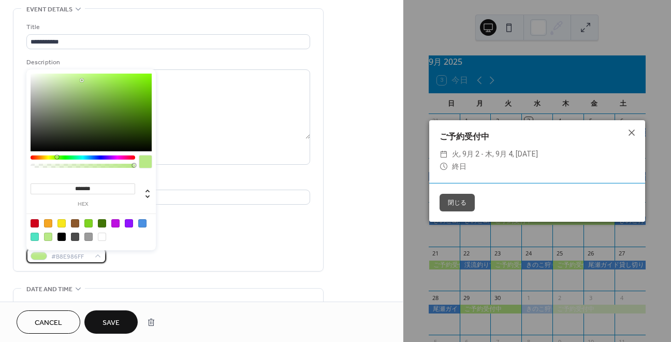 The height and width of the screenshot is (342, 671). I want to click on button: Cancel, so click(48, 322).